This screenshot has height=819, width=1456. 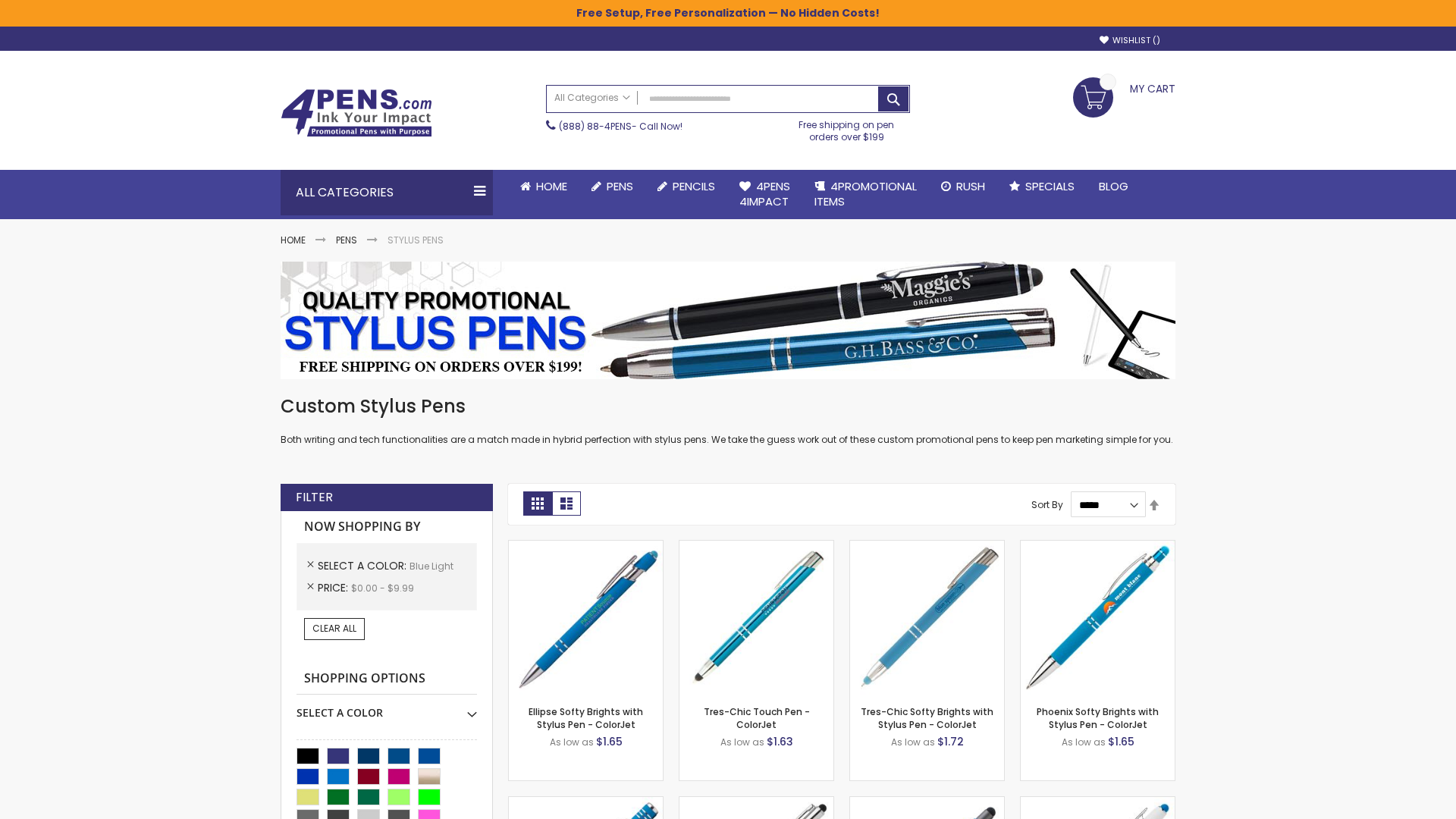 I want to click on h1: Custom Stylus Pens, so click(x=728, y=407).